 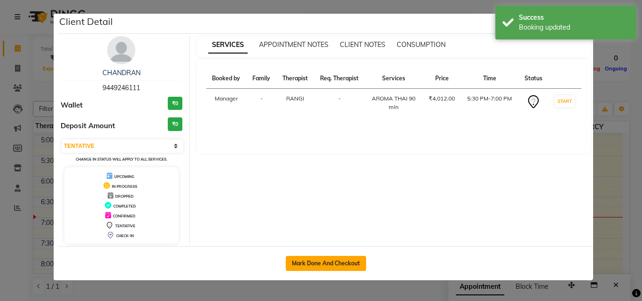 I want to click on th: Time, so click(x=489, y=78).